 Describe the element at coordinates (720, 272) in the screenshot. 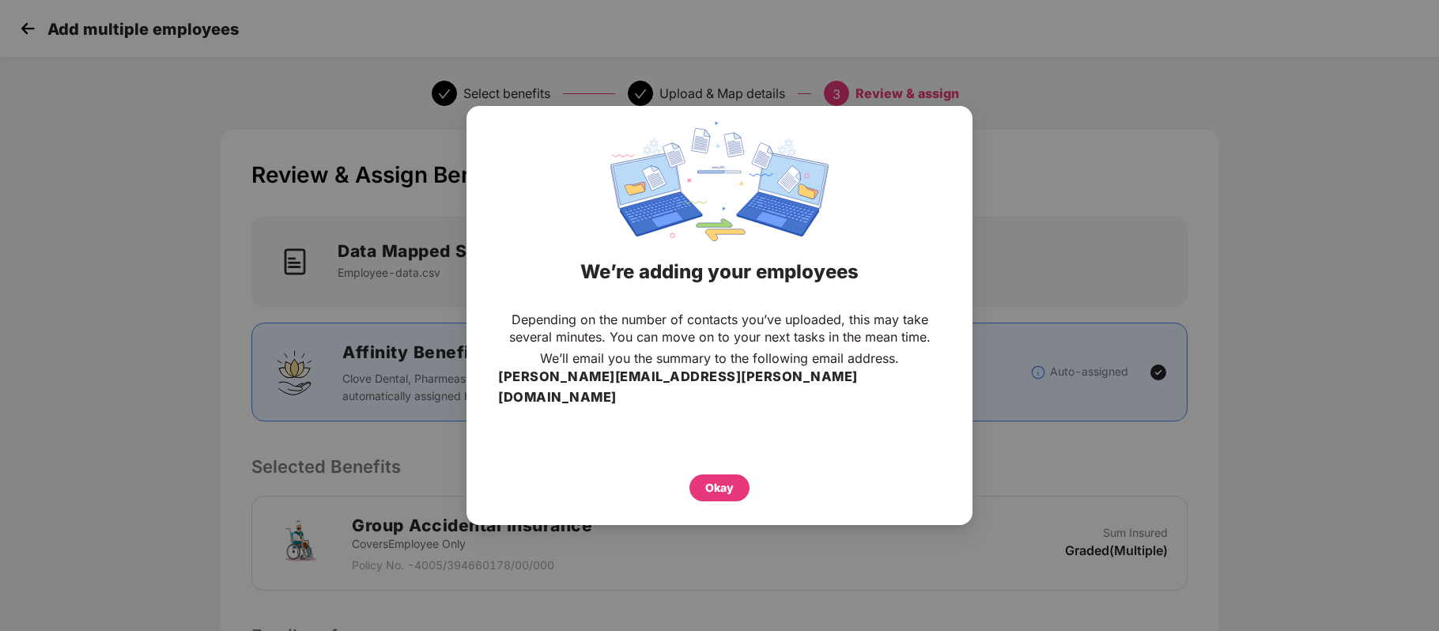

I see `div: We’re adding your employees` at that location.